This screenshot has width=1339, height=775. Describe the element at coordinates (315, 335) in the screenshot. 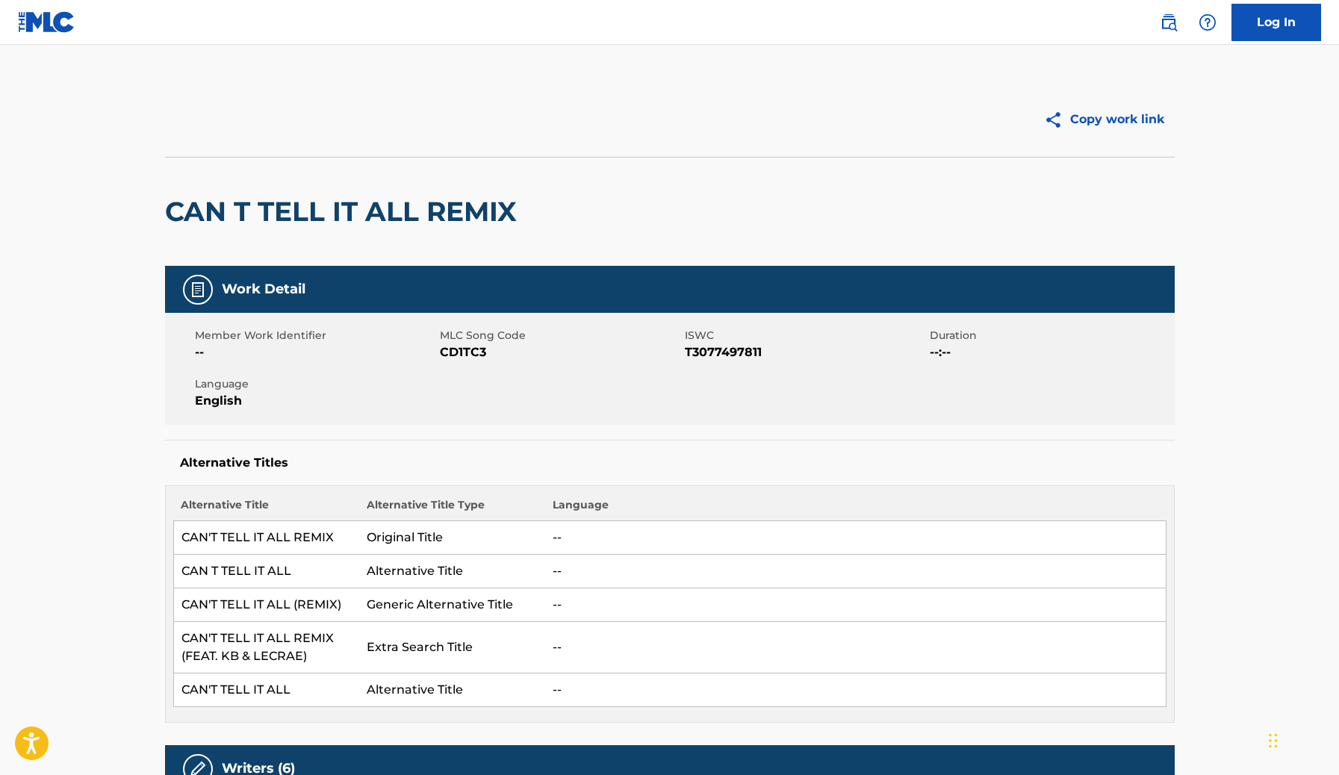

I see `span: Member Work Identifier` at that location.